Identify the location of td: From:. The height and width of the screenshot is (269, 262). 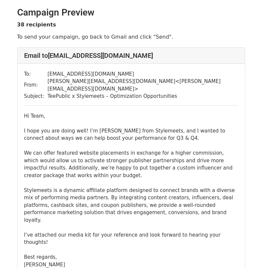
(36, 85).